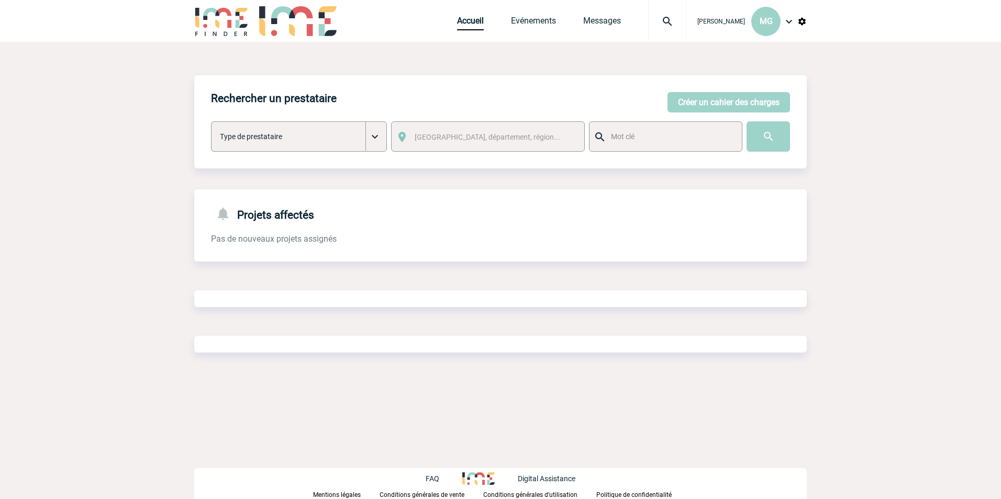 The height and width of the screenshot is (499, 1001). I want to click on p: Mentions légales, so click(337, 495).